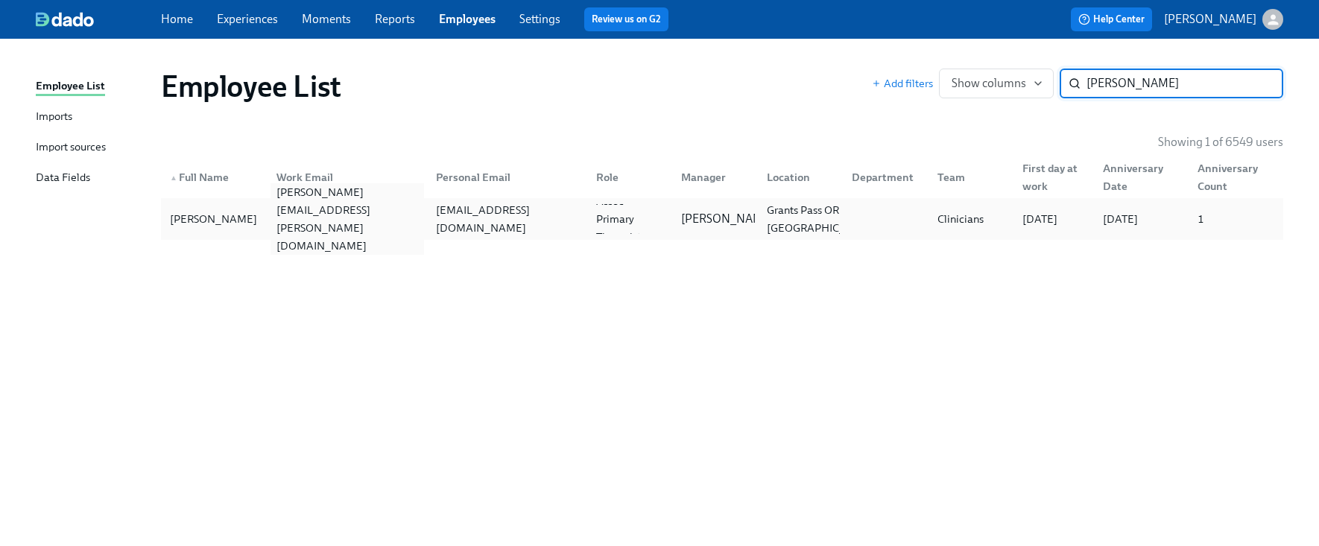 This screenshot has height=546, width=1319. Describe the element at coordinates (626, 19) in the screenshot. I see `button: Review us on G2` at that location.